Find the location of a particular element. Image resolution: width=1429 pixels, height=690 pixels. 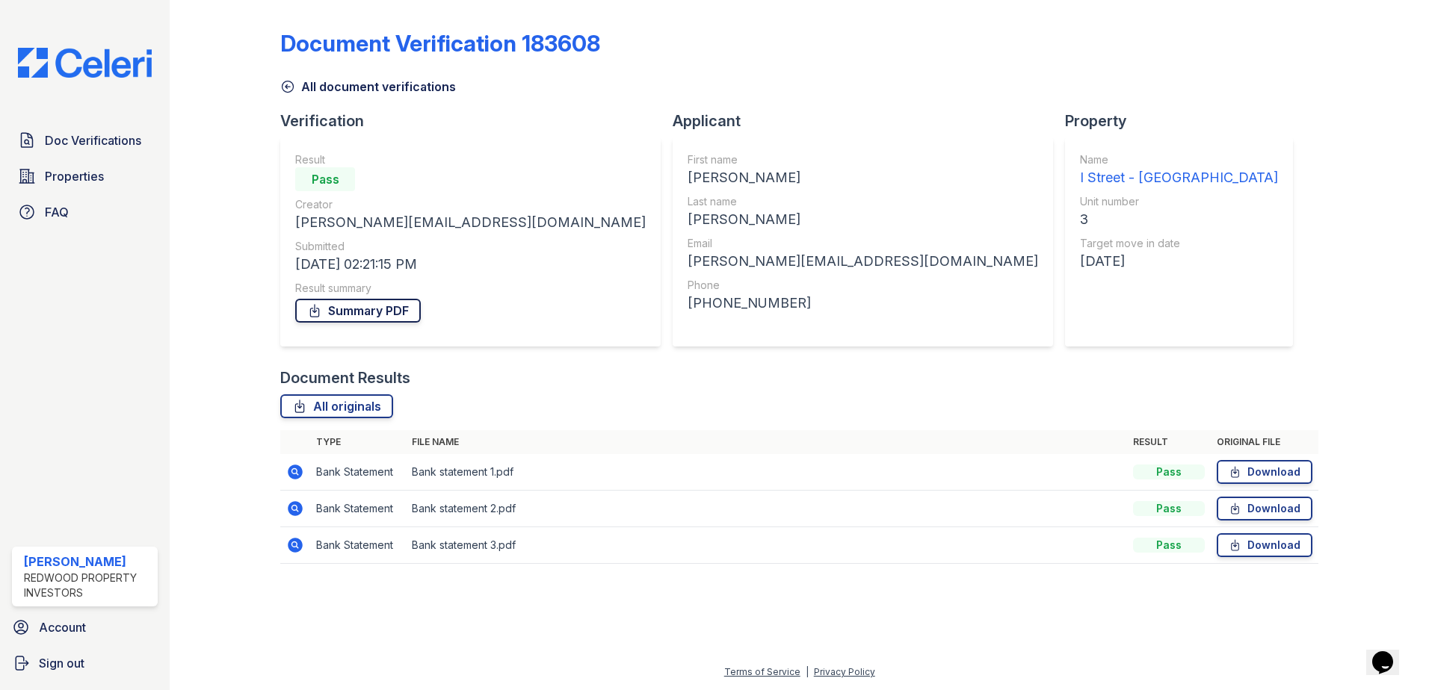

span: Properties is located at coordinates (74, 176).